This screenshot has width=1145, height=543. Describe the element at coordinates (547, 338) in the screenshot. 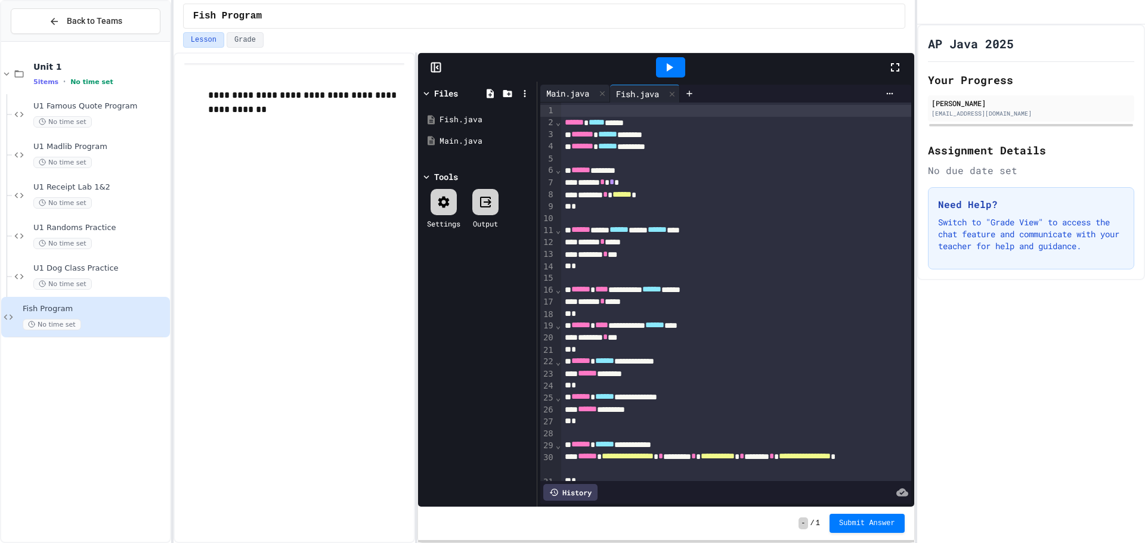

I see `div: 20` at that location.